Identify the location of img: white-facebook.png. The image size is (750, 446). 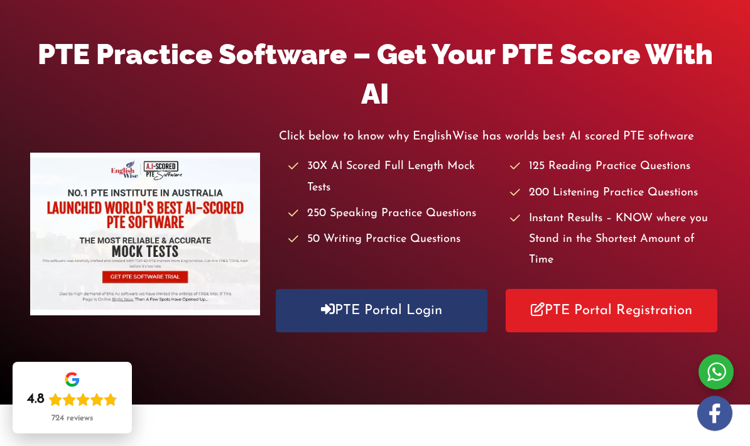
(715, 413).